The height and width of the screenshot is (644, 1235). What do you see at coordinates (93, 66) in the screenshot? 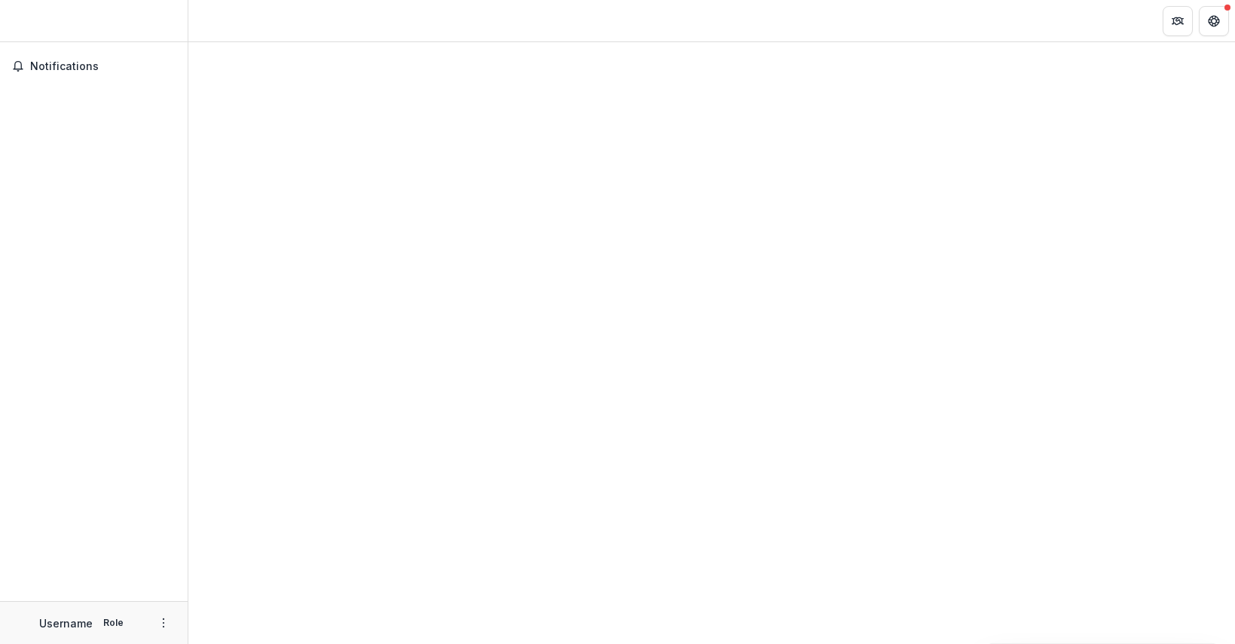
I see `button: Notifications` at bounding box center [93, 66].